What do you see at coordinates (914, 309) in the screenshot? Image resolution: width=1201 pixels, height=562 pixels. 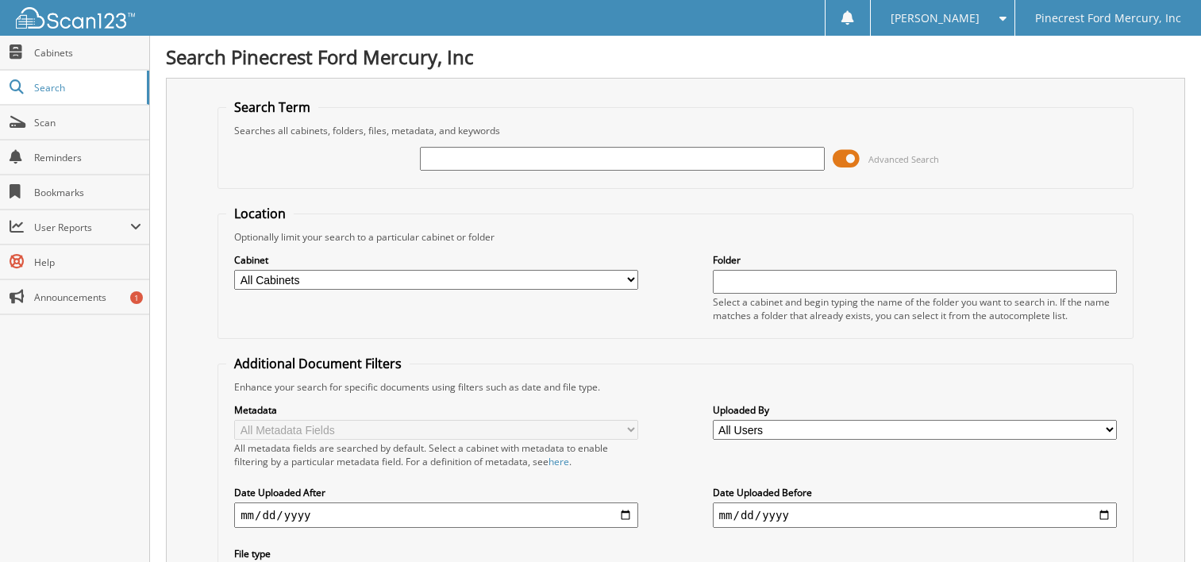 I see `div: Select a cabinet and begin typing the name of the folder you want to search in. If the name match...` at bounding box center [914, 309].